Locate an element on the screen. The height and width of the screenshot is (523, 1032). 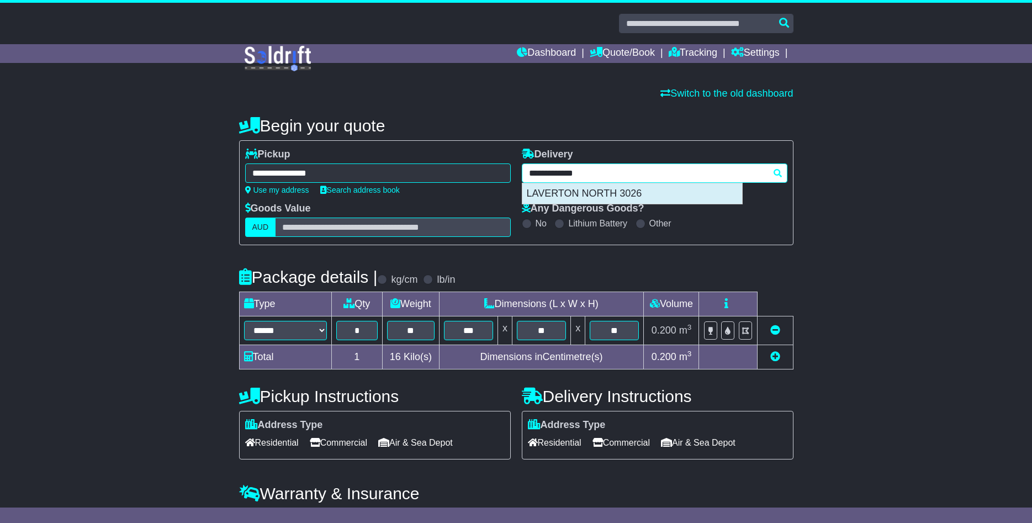
a: Dashboard is located at coordinates (546, 54).